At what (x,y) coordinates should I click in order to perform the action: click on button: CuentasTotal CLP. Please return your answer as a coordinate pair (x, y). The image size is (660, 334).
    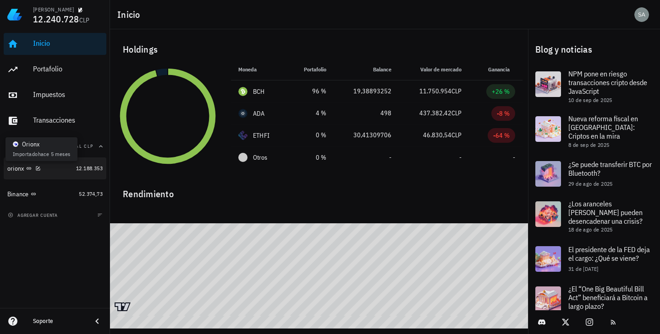
    Looking at the image, I should click on (55, 147).